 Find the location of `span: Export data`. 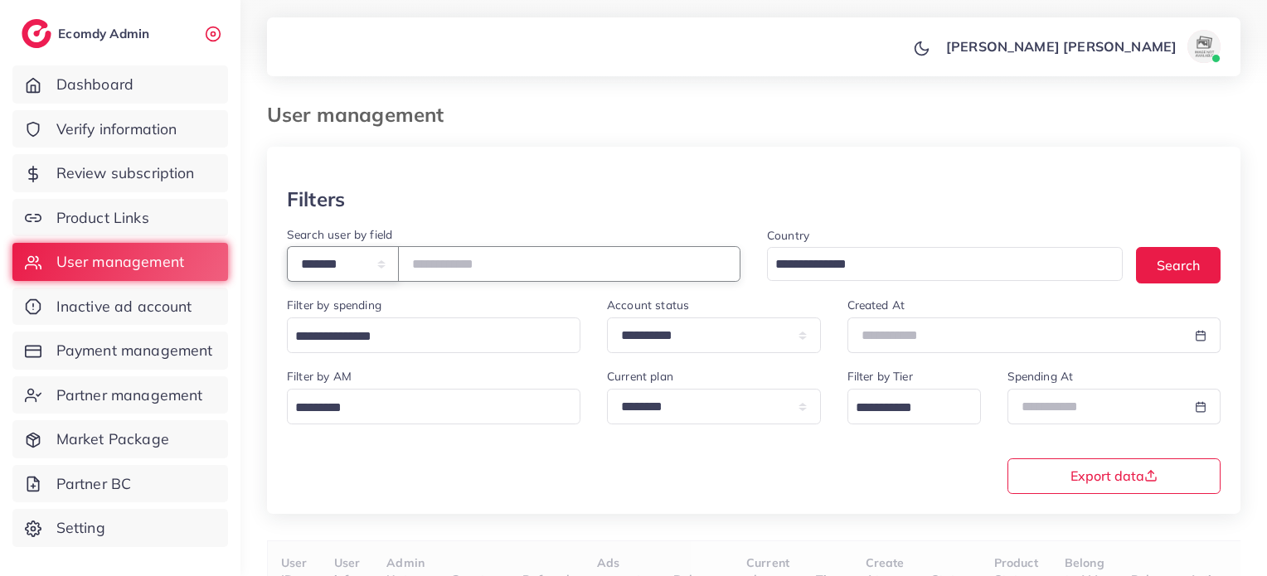

span: Export data is located at coordinates (1114, 476).